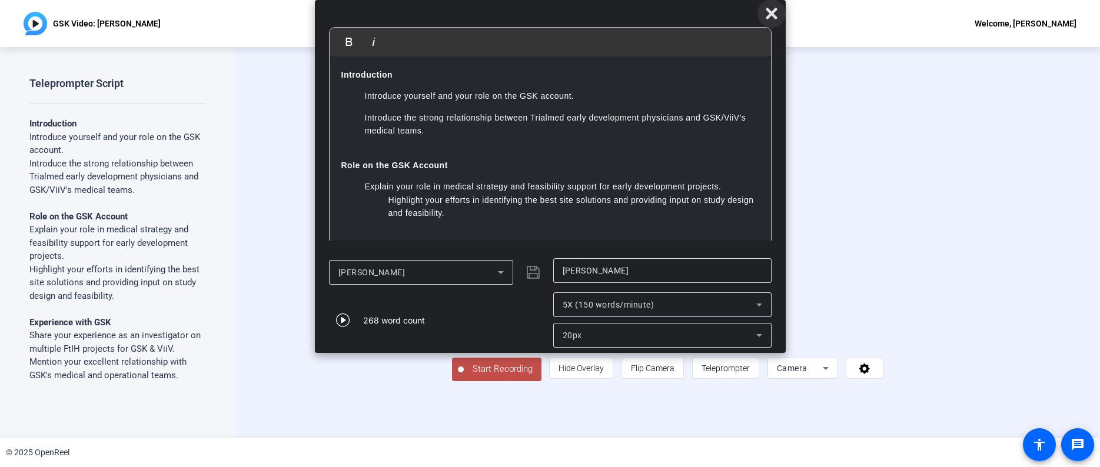  Describe the element at coordinates (349, 42) in the screenshot. I see `button: Bold (Ctrl+B)` at that location.